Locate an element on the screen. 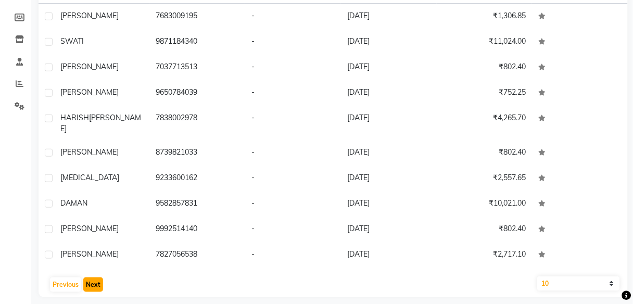 The height and width of the screenshot is (304, 633). button: Next is located at coordinates (93, 285).